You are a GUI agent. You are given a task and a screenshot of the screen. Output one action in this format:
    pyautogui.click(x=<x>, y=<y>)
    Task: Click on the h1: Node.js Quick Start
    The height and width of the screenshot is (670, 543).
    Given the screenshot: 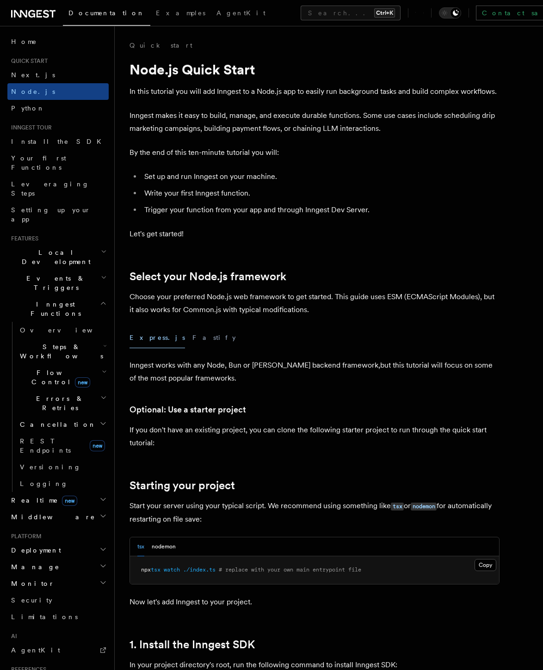 What is the action you would take?
    pyautogui.click(x=315, y=69)
    